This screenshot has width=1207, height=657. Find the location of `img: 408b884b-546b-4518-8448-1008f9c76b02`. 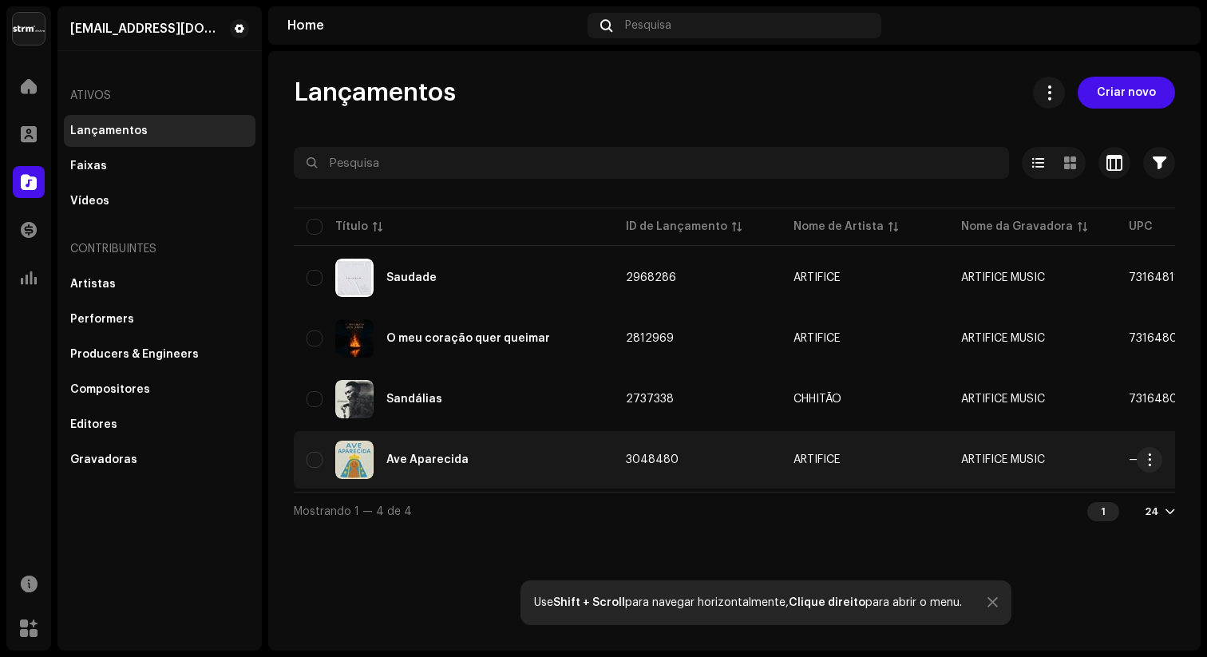

img: 408b884b-546b-4518-8448-1008f9c76b02 is located at coordinates (29, 29).